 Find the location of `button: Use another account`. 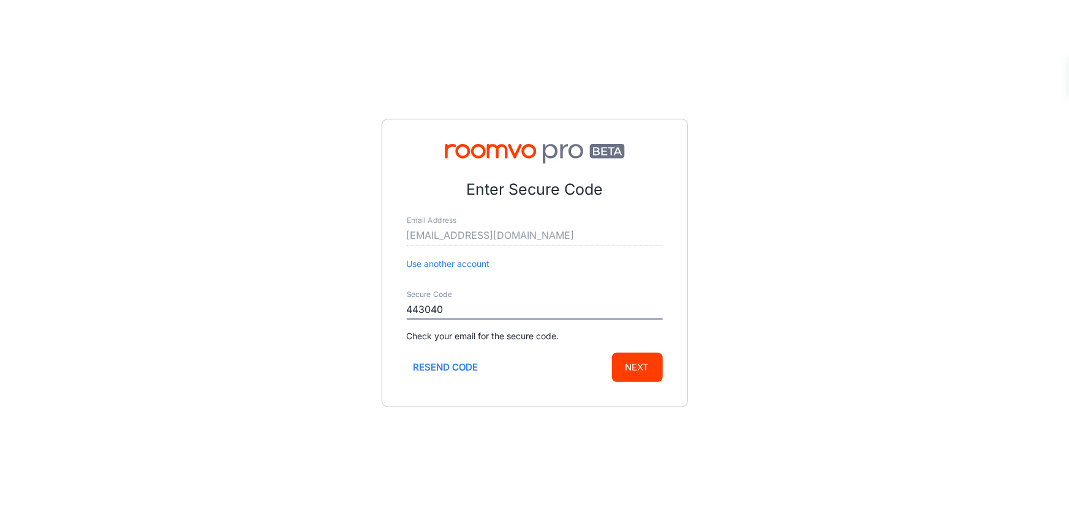

button: Use another account is located at coordinates (448, 264).